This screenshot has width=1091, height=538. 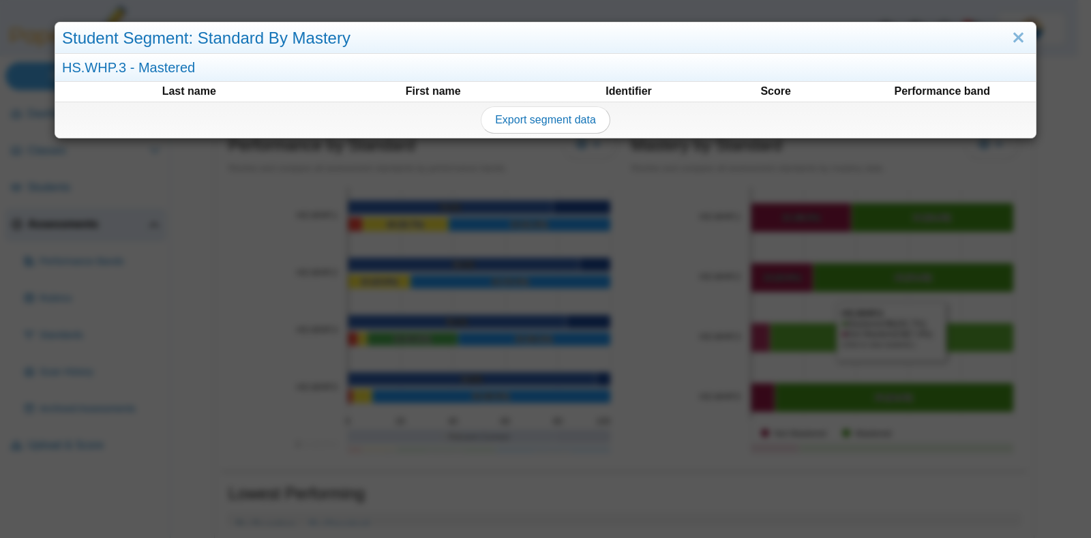 I want to click on span: Export segment data, so click(x=546, y=119).